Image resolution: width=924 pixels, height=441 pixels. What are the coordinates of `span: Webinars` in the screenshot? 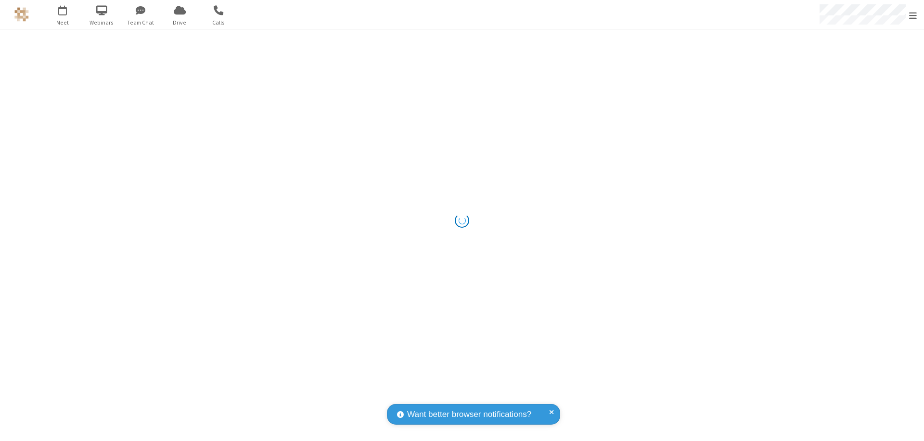 It's located at (102, 23).